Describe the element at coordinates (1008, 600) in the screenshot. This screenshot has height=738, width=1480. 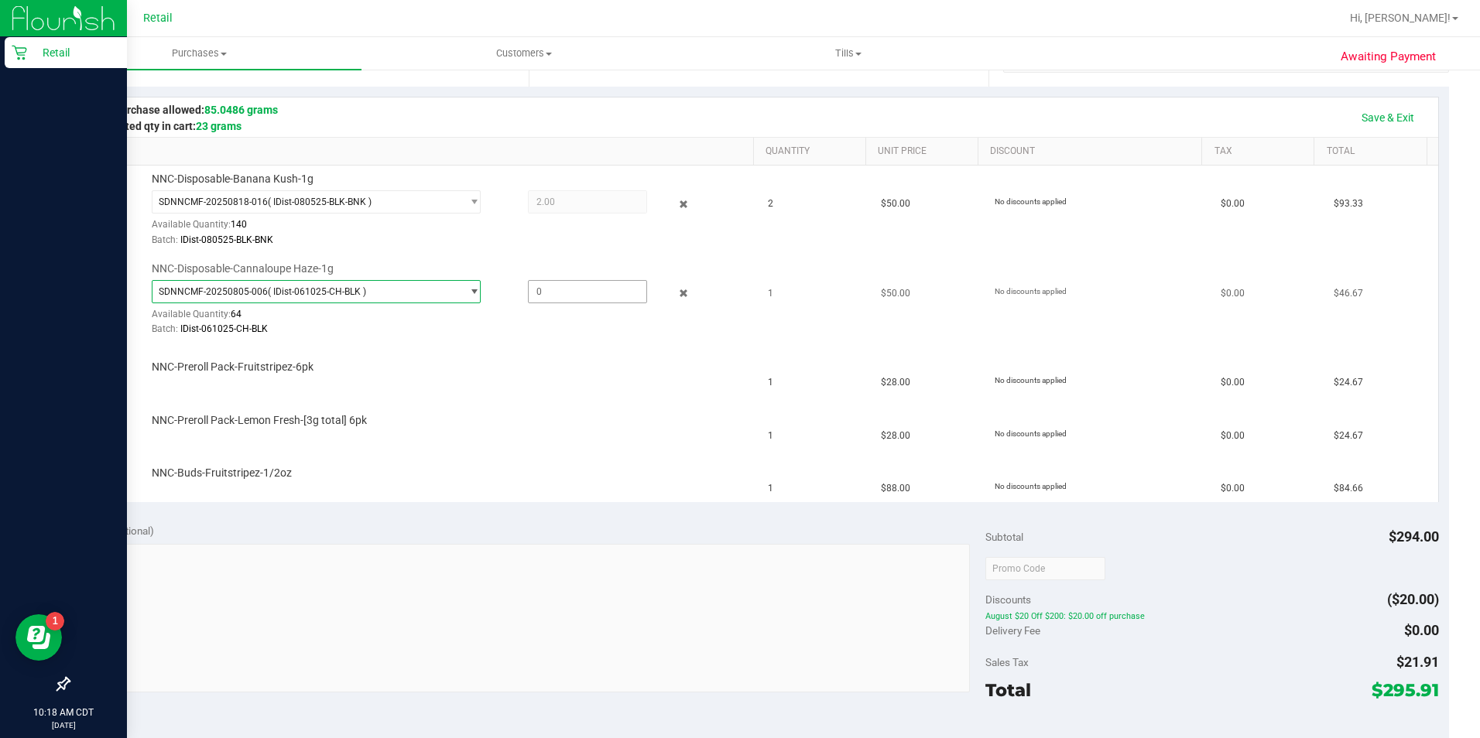
I see `span: Discounts` at that location.